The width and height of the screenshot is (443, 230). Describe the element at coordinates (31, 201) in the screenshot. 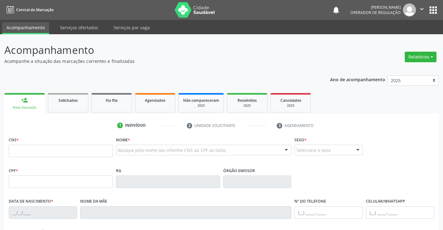

I see `label: Data de nascimento` at that location.